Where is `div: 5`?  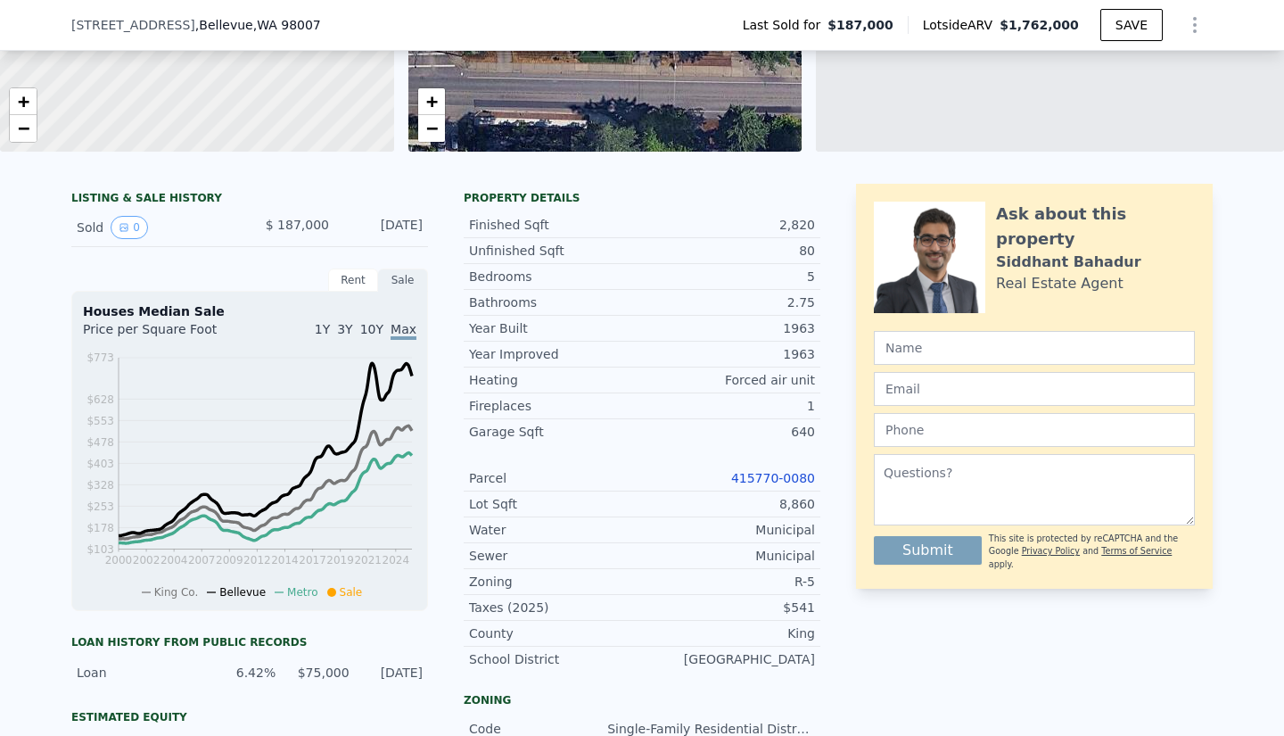 div: 5 is located at coordinates (728, 276).